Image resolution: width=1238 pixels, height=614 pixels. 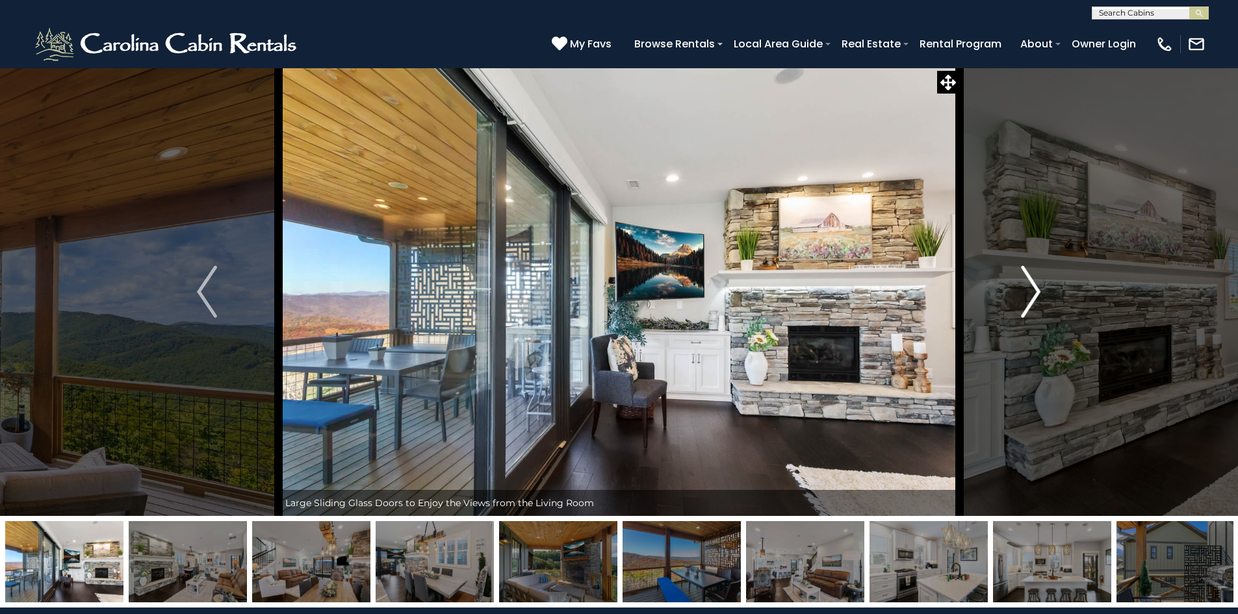 What do you see at coordinates (871, 44) in the screenshot?
I see `a: Real Estate` at bounding box center [871, 44].